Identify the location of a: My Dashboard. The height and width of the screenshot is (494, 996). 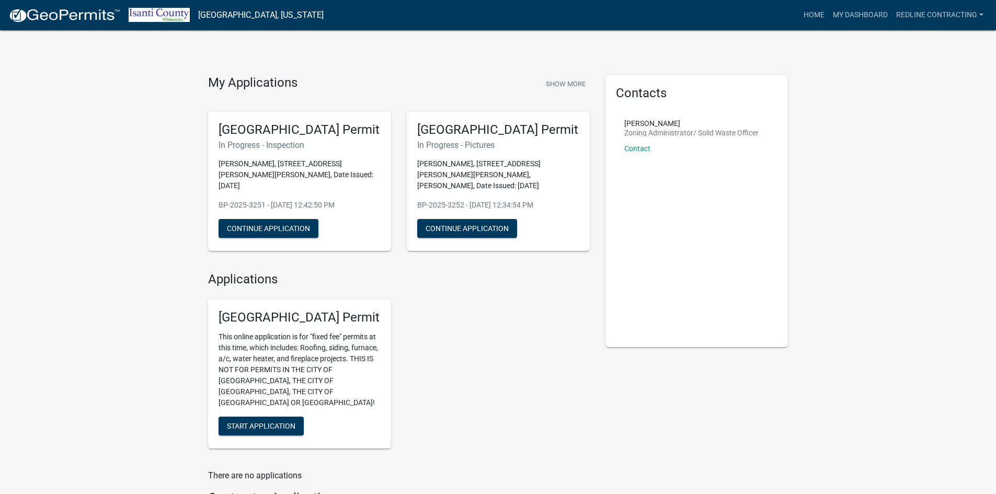
(860, 15).